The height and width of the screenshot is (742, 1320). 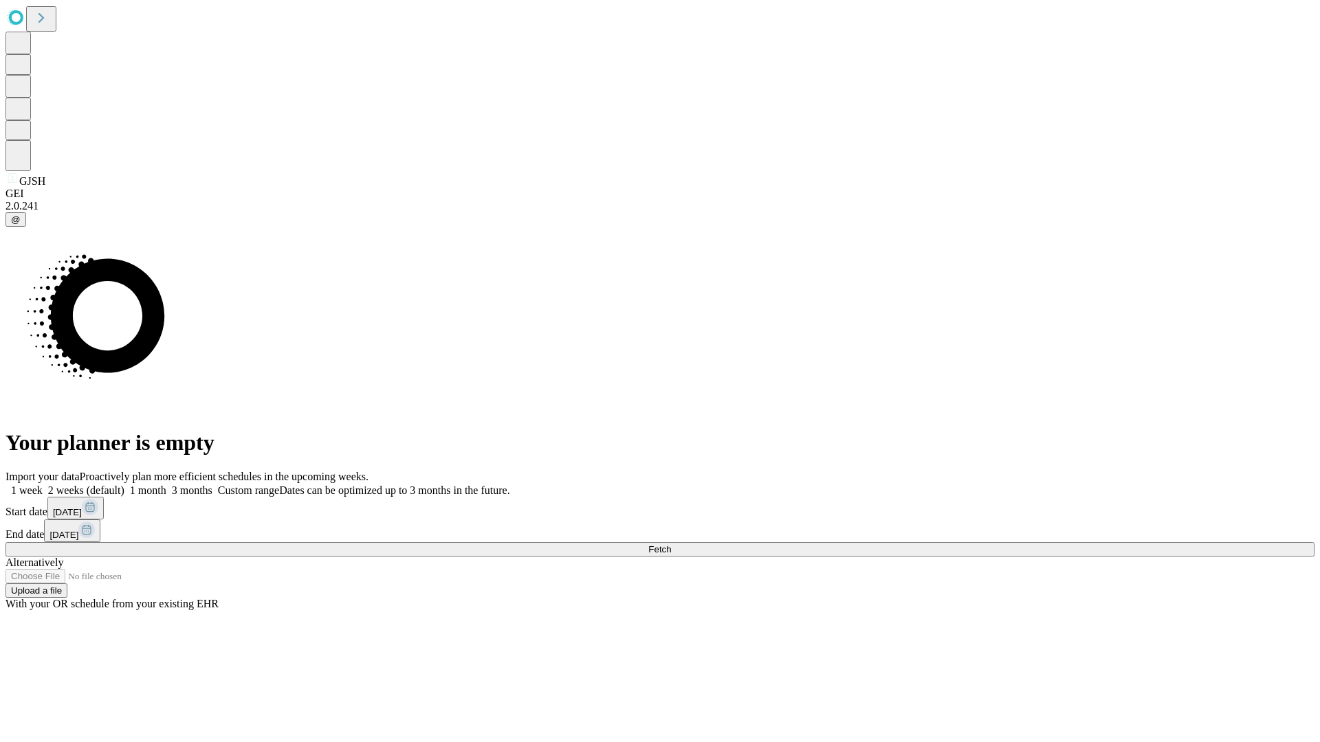 I want to click on span: Dates can be optimized up to 3 months in the future., so click(x=394, y=490).